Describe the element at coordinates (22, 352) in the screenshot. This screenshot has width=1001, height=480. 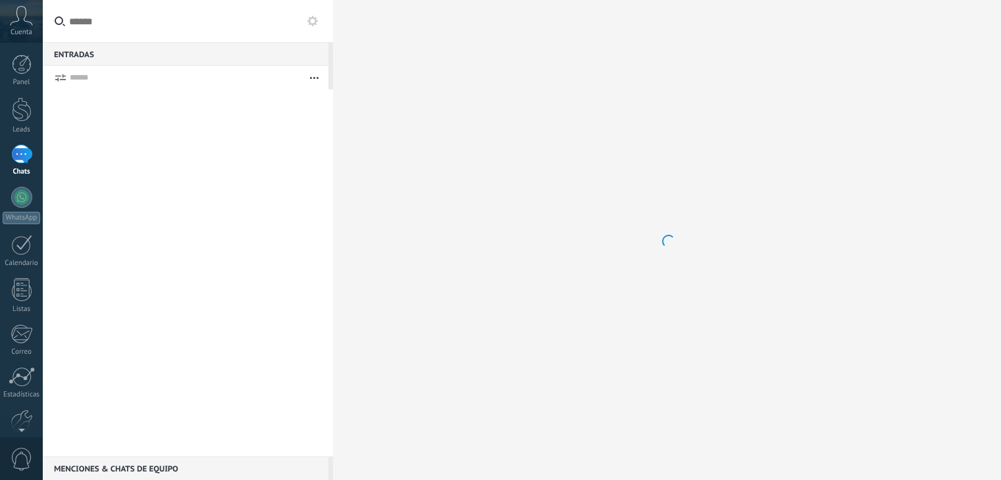
I see `div: Correo` at that location.